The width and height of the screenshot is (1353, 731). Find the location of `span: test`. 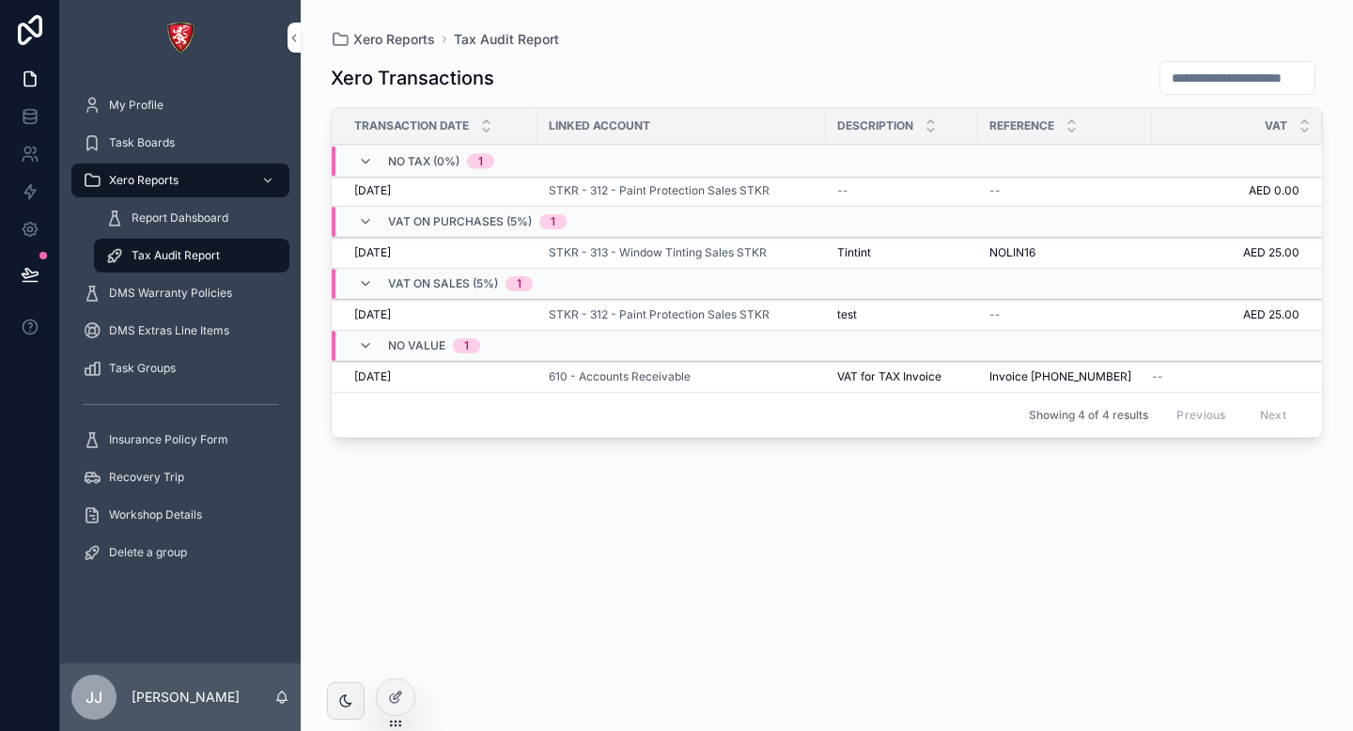

span: test is located at coordinates (847, 315).